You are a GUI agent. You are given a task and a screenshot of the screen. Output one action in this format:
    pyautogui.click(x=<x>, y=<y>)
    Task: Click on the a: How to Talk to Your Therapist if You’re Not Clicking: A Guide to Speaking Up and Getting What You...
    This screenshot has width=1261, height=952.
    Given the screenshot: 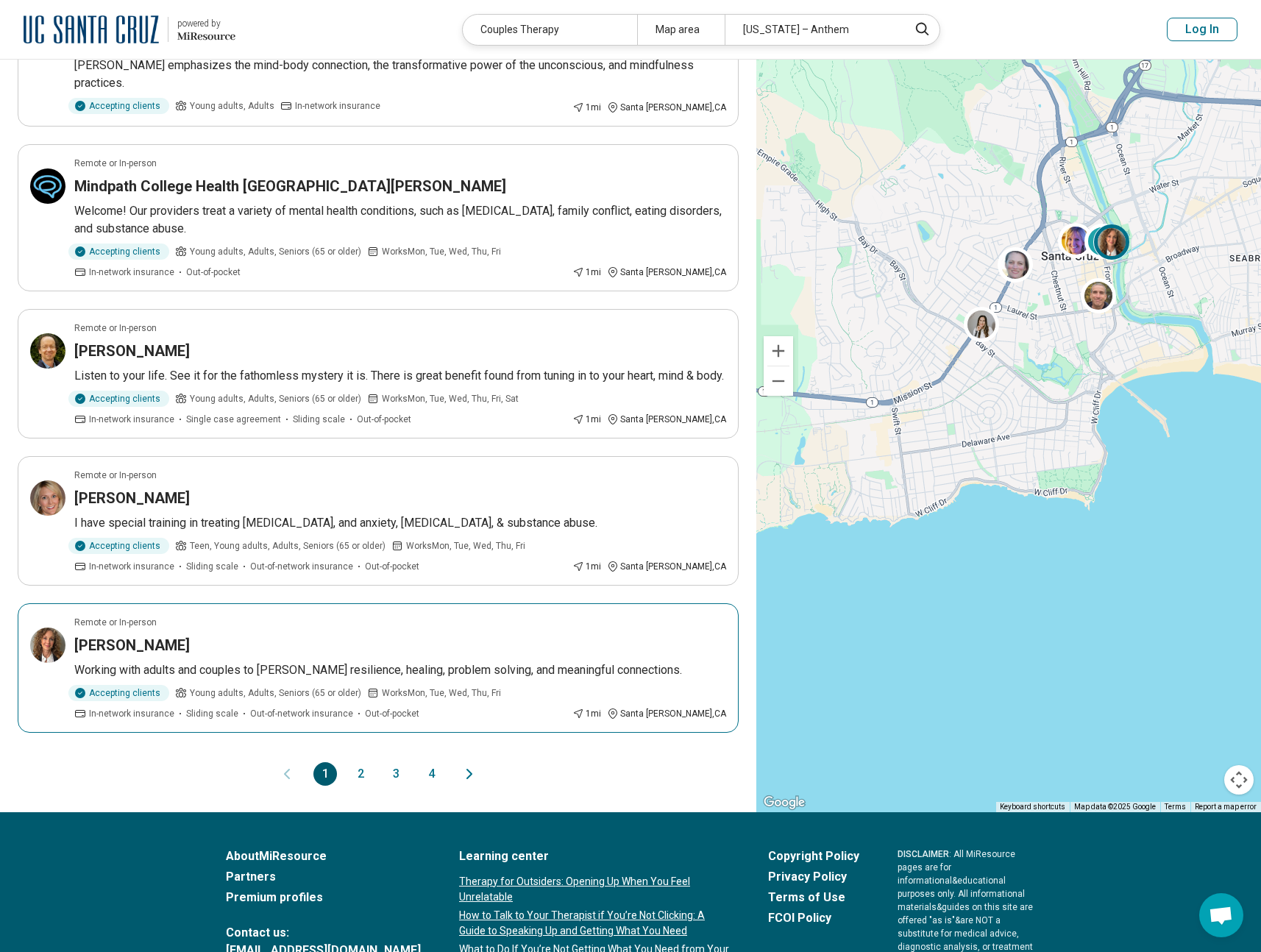 What is the action you would take?
    pyautogui.click(x=595, y=923)
    